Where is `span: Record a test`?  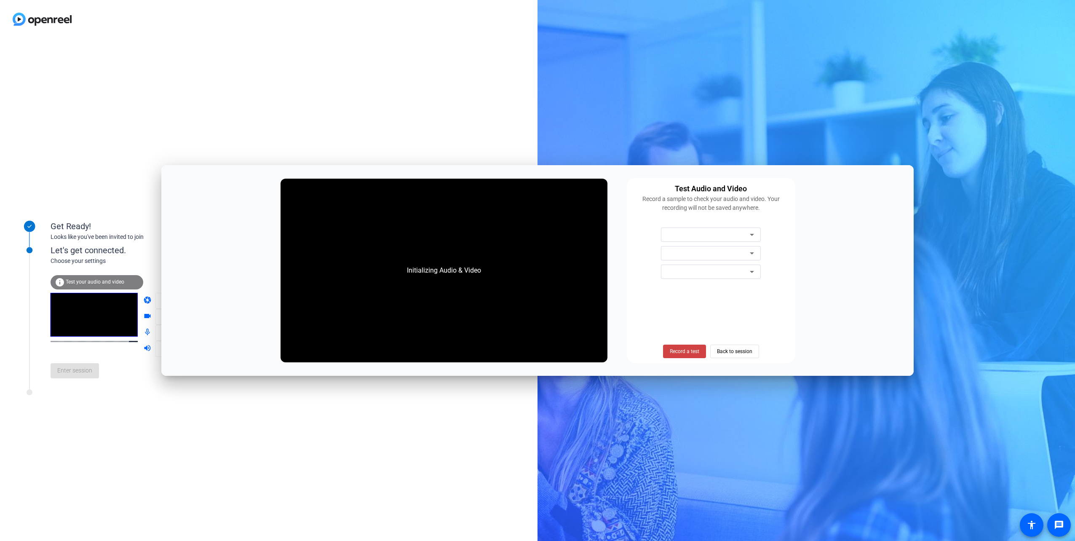
span: Record a test is located at coordinates (684, 351).